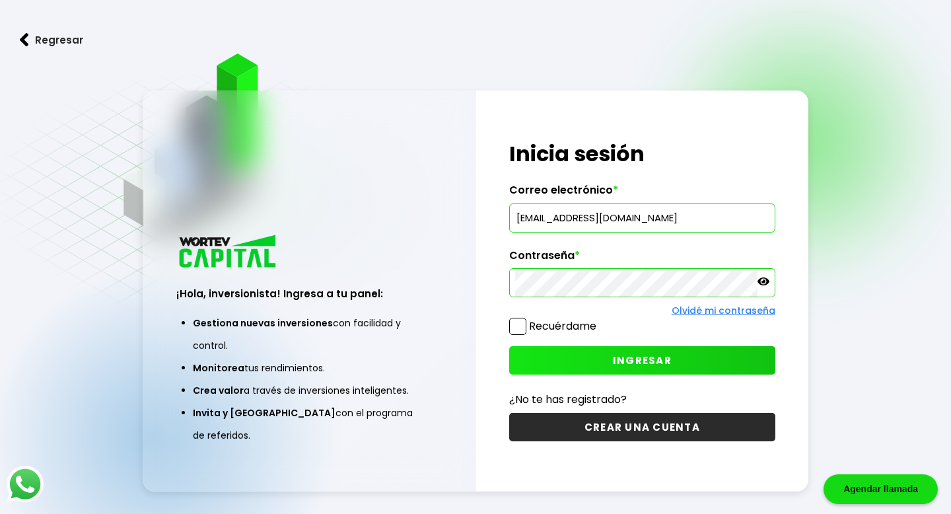  What do you see at coordinates (642, 416) in the screenshot?
I see `a: ¿No te has registrado?CREAR UNA CUENTA` at bounding box center [642, 416].